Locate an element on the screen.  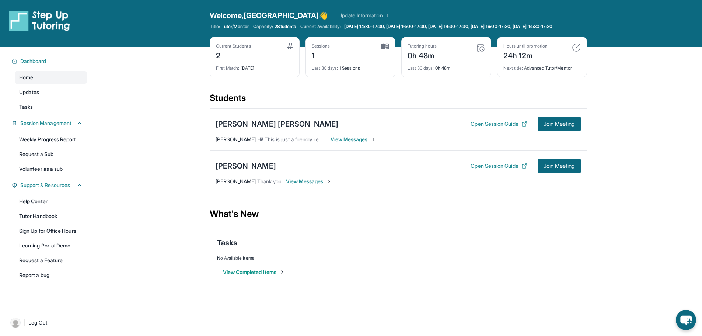
div: Students is located at coordinates (398, 100).